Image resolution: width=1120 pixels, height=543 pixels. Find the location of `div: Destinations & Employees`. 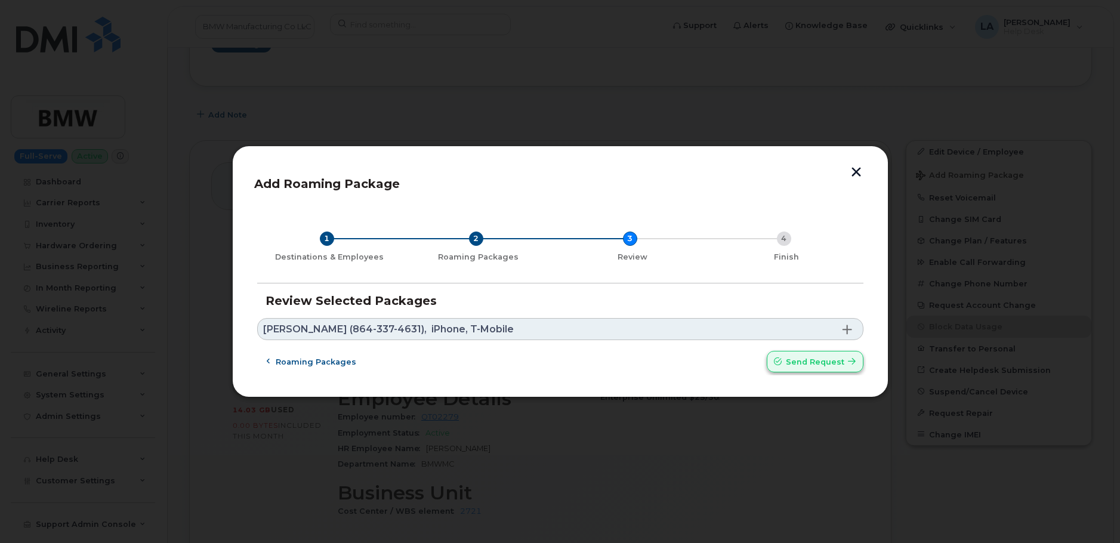

div: Destinations & Employees is located at coordinates (329, 257).